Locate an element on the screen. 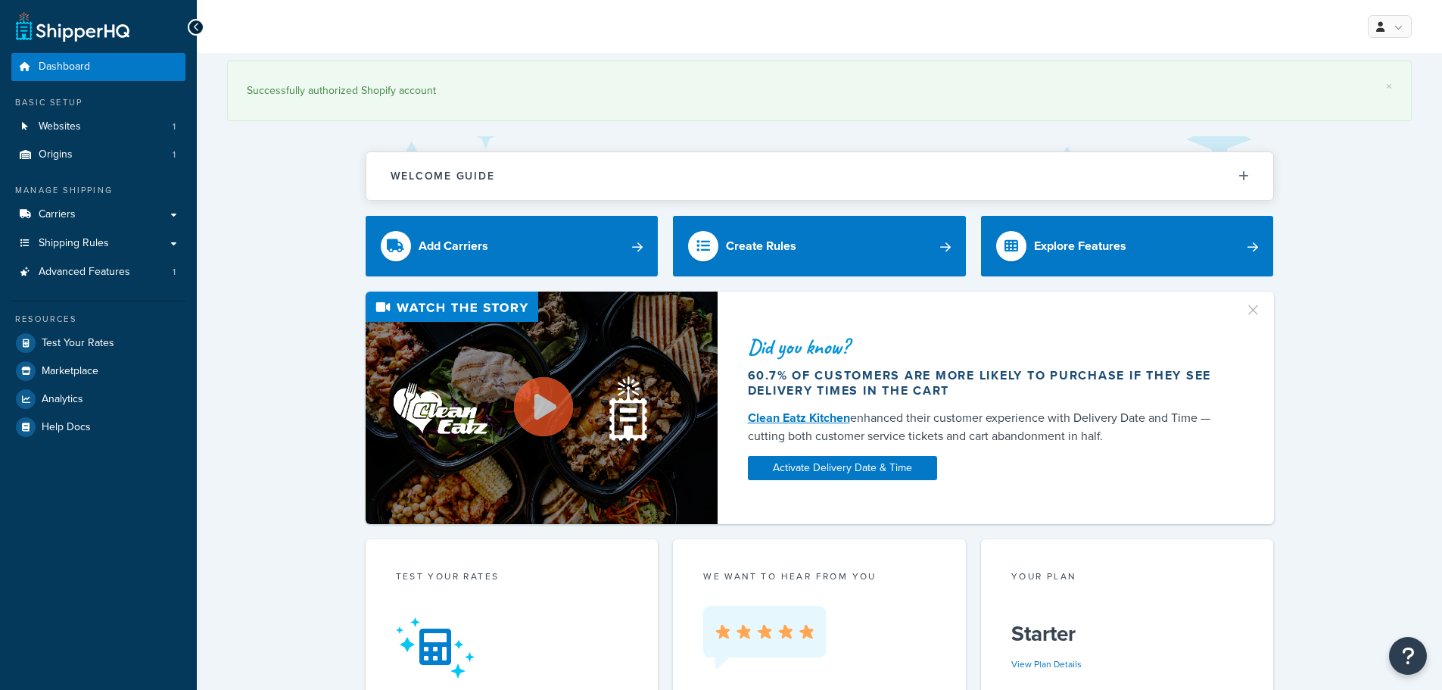  div: Resources is located at coordinates (98, 319).